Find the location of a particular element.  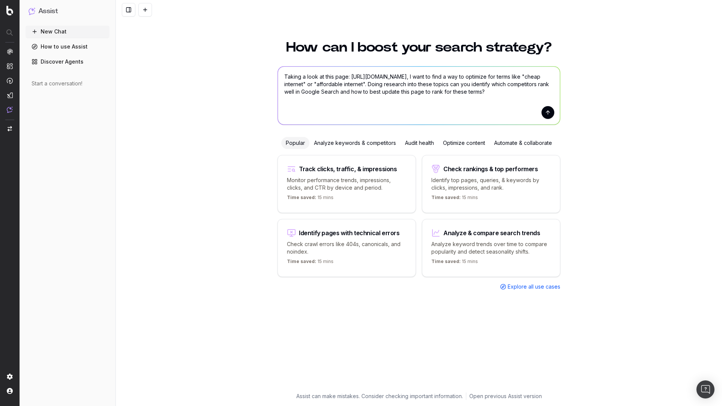

img: Botify logo is located at coordinates (10, 11).